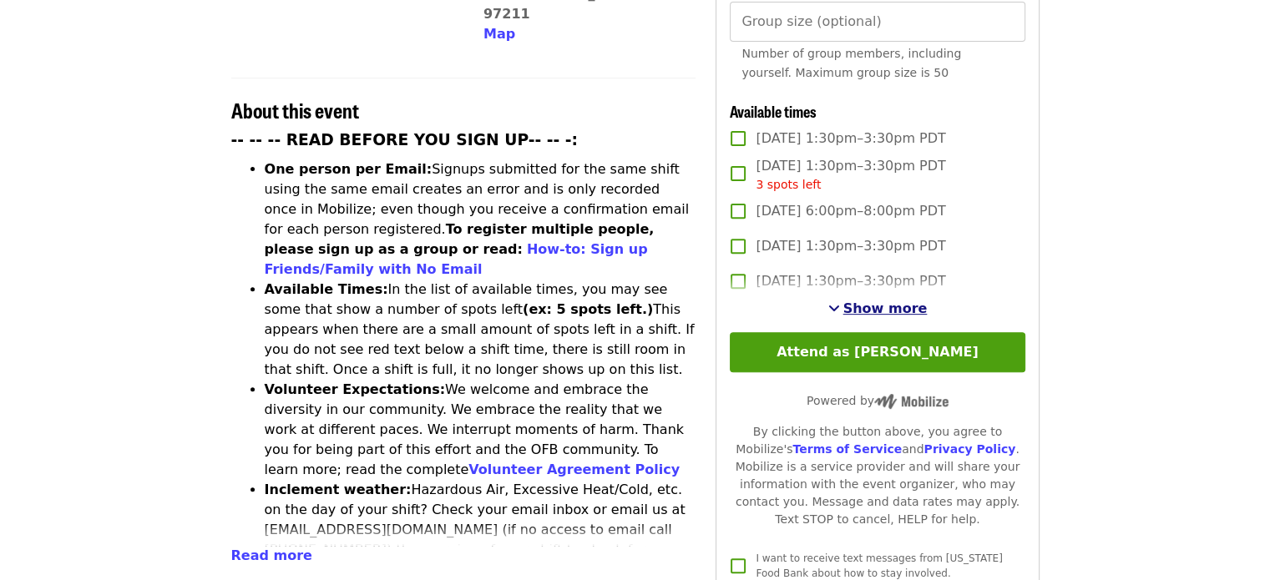  What do you see at coordinates (847, 449) in the screenshot?
I see `a: Terms of Service` at bounding box center [847, 449].